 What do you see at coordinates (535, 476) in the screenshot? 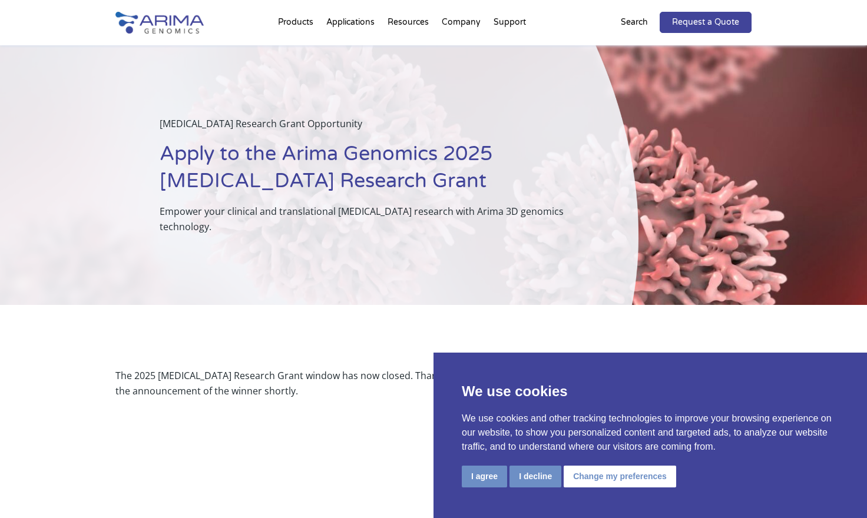
I see `button: I decline` at bounding box center [535, 476].